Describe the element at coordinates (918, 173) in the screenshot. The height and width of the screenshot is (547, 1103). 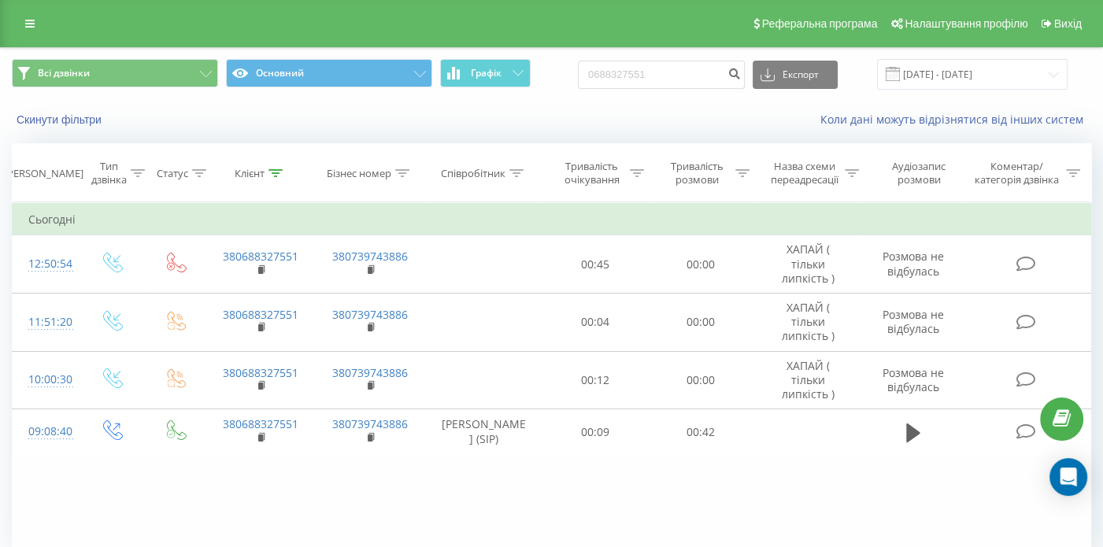
I see `div: Аудіозапис розмови` at that location.